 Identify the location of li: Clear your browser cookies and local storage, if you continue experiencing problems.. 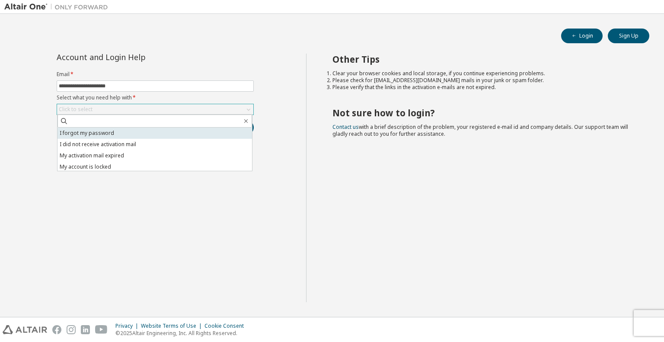
(484, 74).